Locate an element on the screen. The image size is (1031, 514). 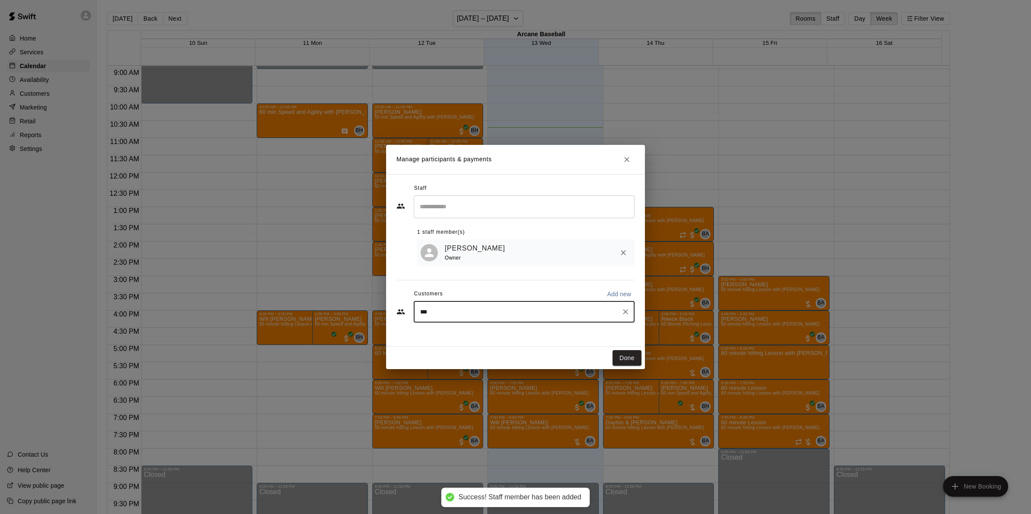
button: Done is located at coordinates (627, 358).